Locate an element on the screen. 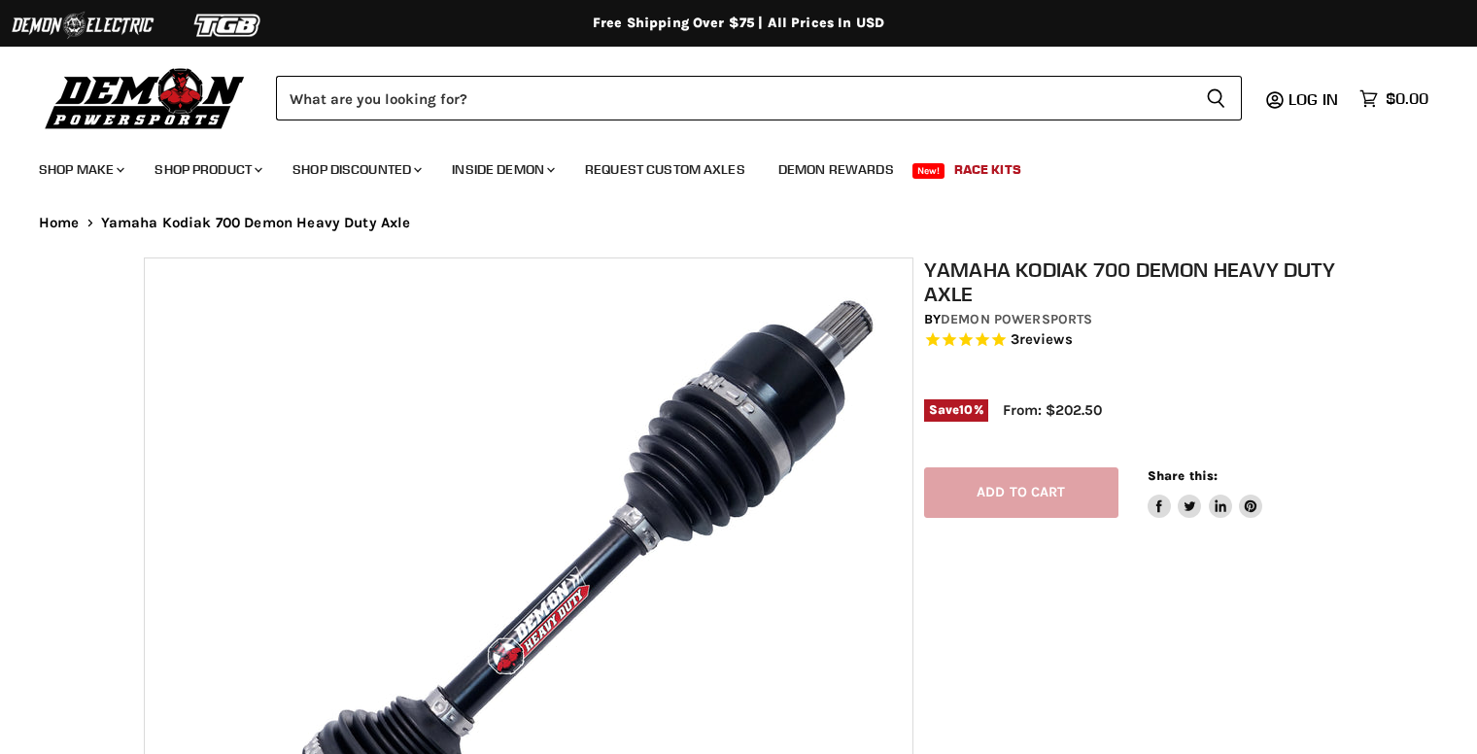 The image size is (1477, 754). span: 10 is located at coordinates (966, 409).